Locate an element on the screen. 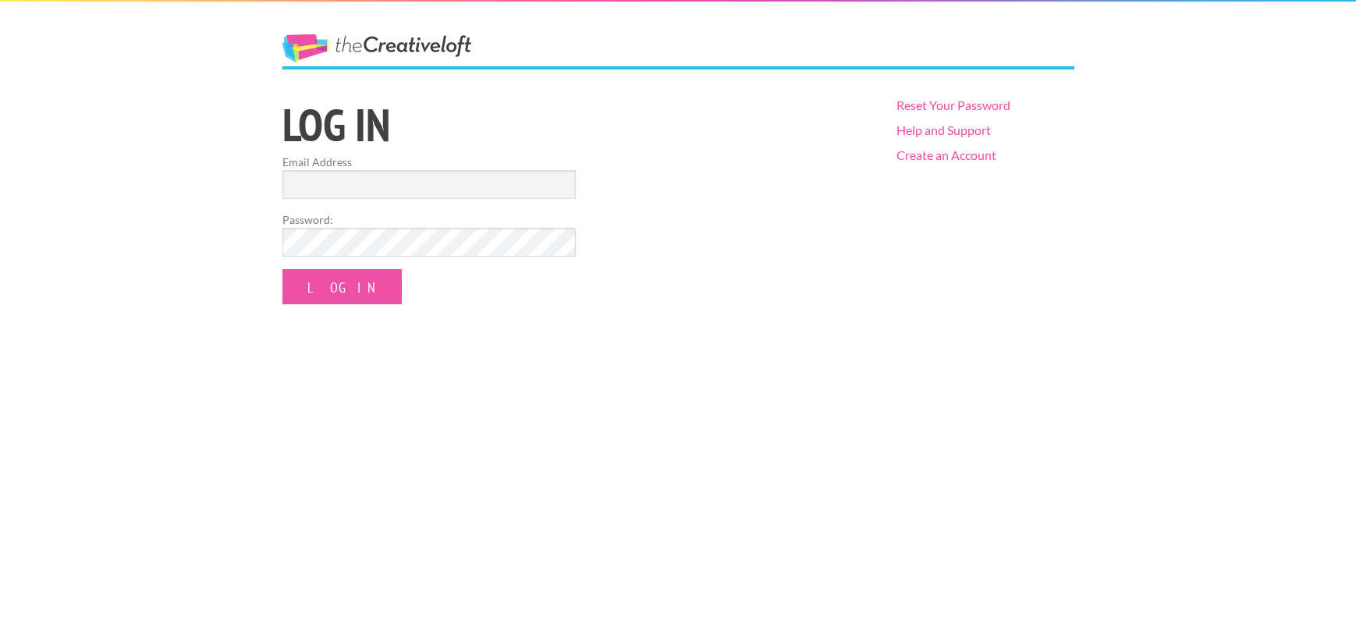 The height and width of the screenshot is (621, 1356). a: The Creative Loft is located at coordinates (377, 48).